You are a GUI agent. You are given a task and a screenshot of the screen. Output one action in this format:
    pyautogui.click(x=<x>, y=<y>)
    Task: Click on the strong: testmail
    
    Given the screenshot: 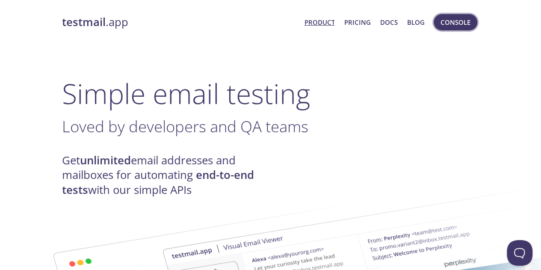 What is the action you would take?
    pyautogui.click(x=84, y=22)
    